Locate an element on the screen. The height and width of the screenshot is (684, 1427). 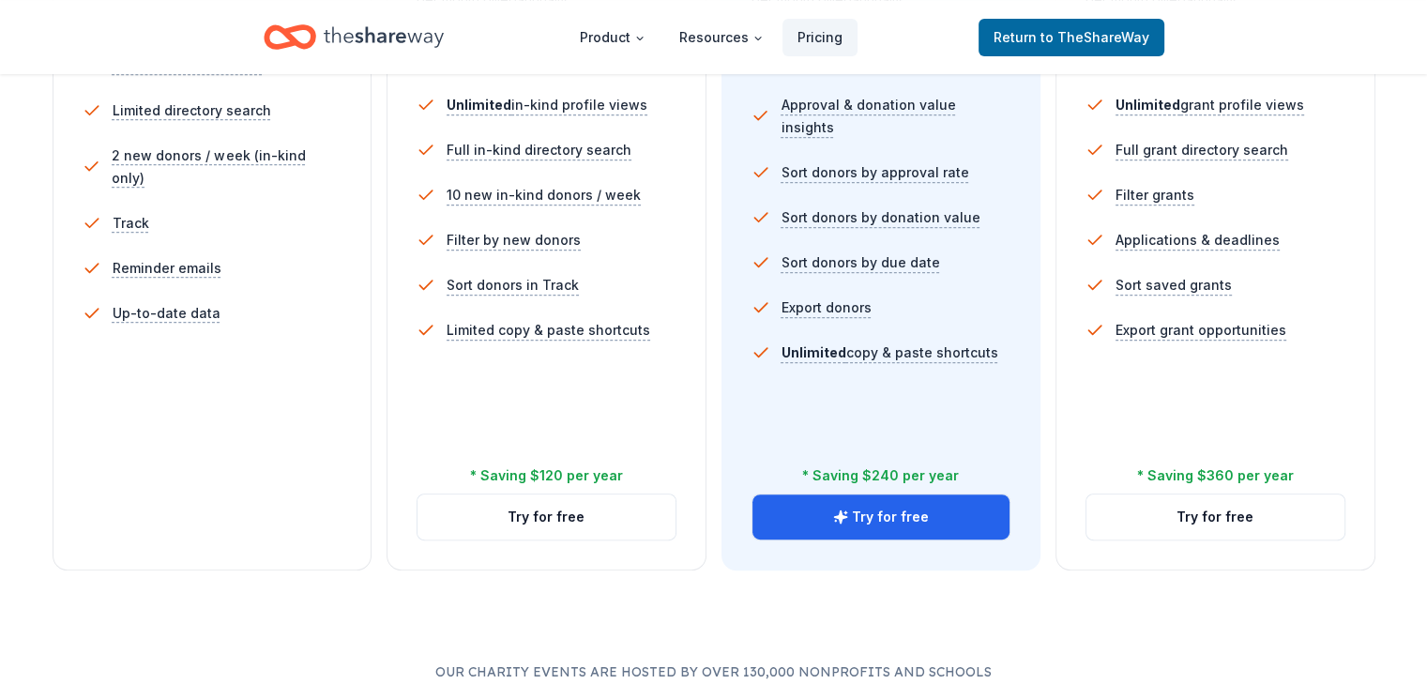
span: copy & paste shortcuts is located at coordinates (890, 352).